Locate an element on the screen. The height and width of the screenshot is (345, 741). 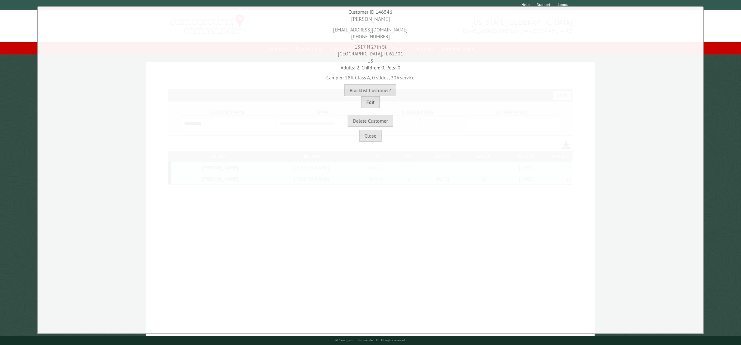
button: Edit is located at coordinates (370, 102).